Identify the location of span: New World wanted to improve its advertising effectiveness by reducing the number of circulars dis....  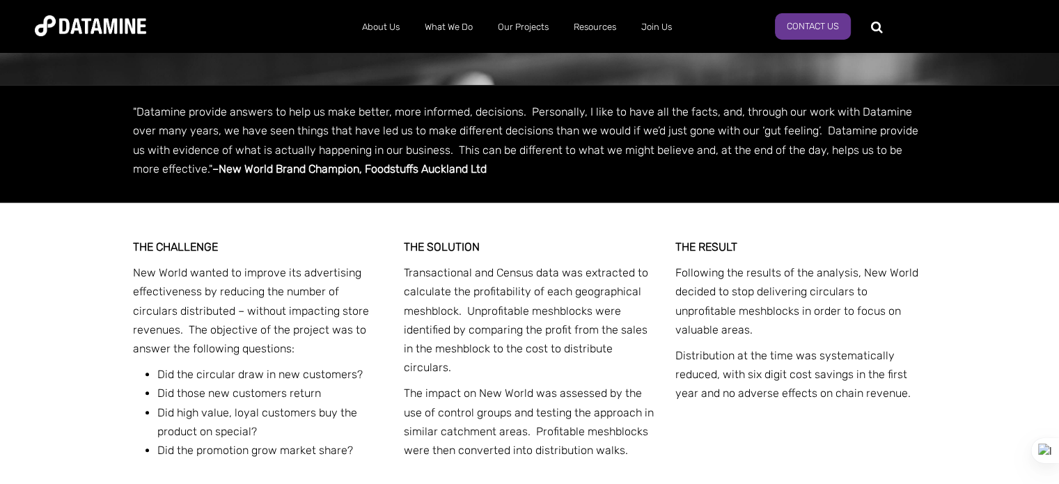
(251, 311).